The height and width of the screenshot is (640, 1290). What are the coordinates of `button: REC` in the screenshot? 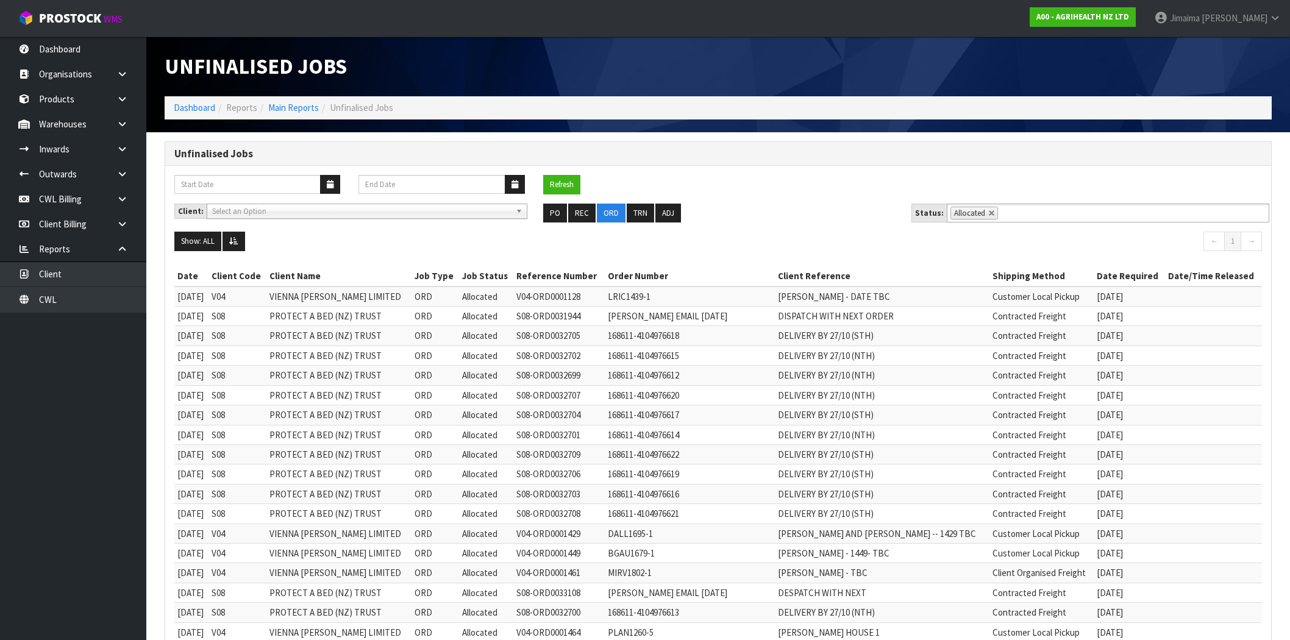 It's located at (581, 213).